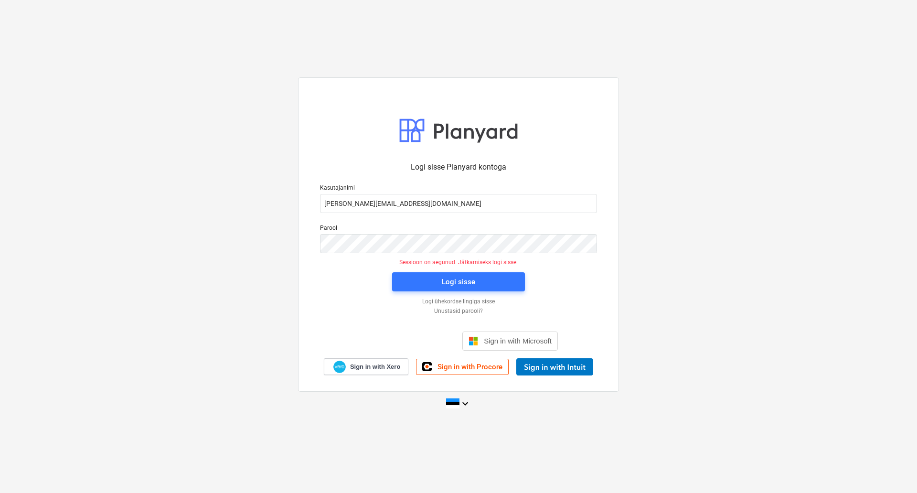 This screenshot has height=493, width=917. I want to click on input: Kasutajanimi, so click(458, 203).